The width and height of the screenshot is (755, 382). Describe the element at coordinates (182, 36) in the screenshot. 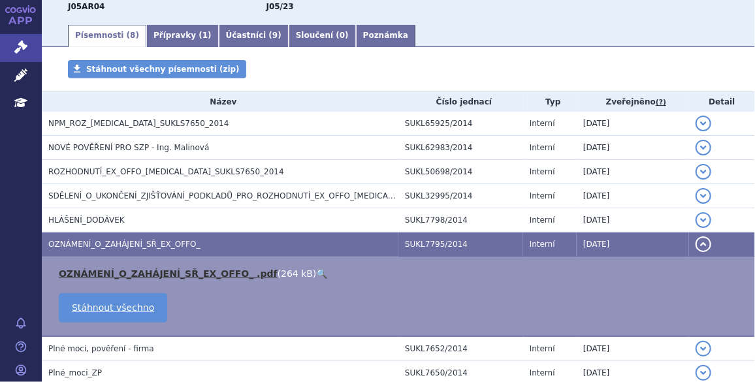

I see `a: Přípravky (1)` at that location.